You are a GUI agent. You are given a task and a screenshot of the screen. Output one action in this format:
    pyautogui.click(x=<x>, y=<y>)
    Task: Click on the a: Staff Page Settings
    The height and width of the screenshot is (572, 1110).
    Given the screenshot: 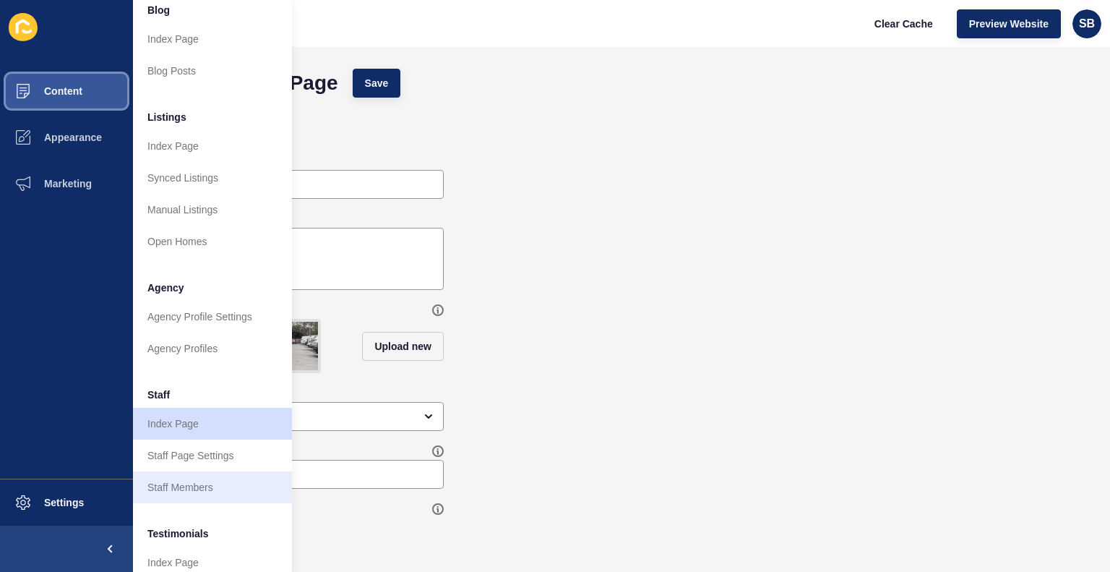 What is the action you would take?
    pyautogui.click(x=212, y=455)
    